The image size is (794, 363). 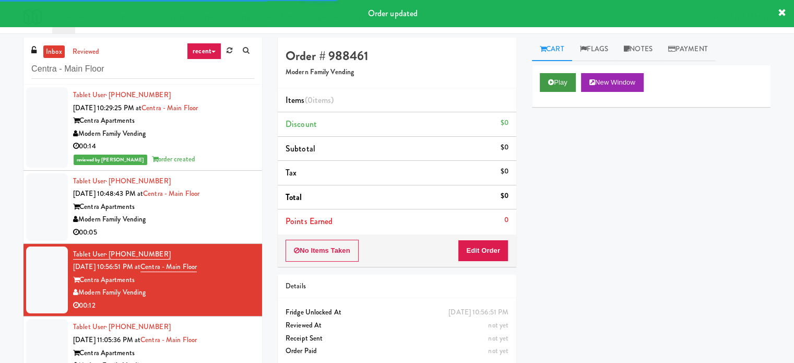 I want to click on input: Search vision orders, so click(x=143, y=69).